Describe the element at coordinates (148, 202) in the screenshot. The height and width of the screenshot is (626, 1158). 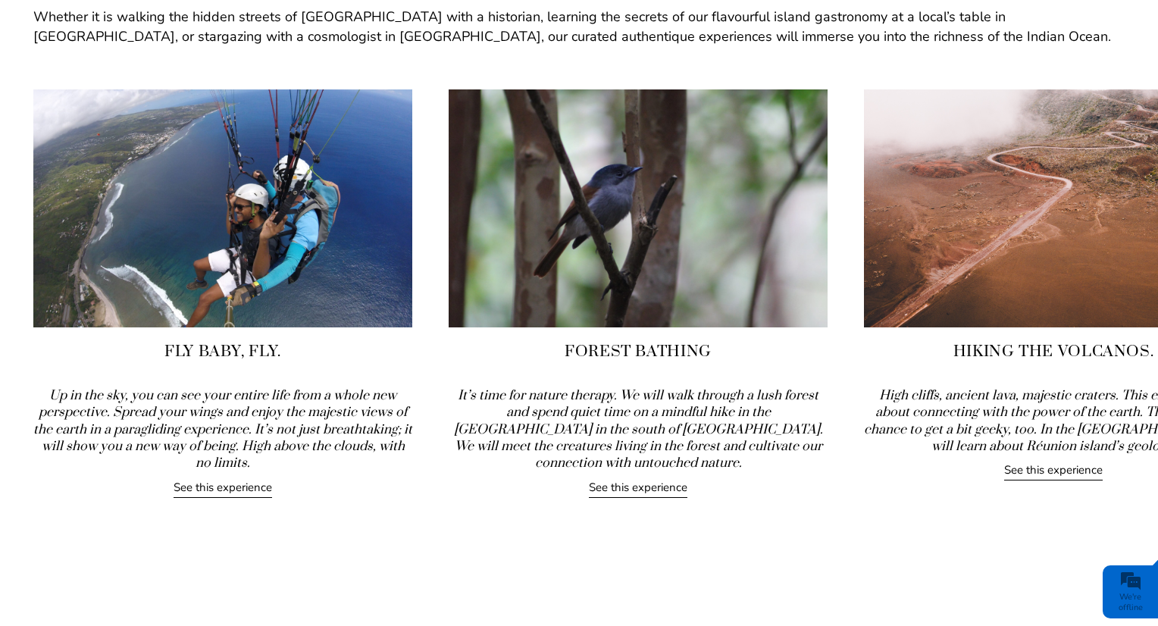
I see `input: Enter your email address` at that location.